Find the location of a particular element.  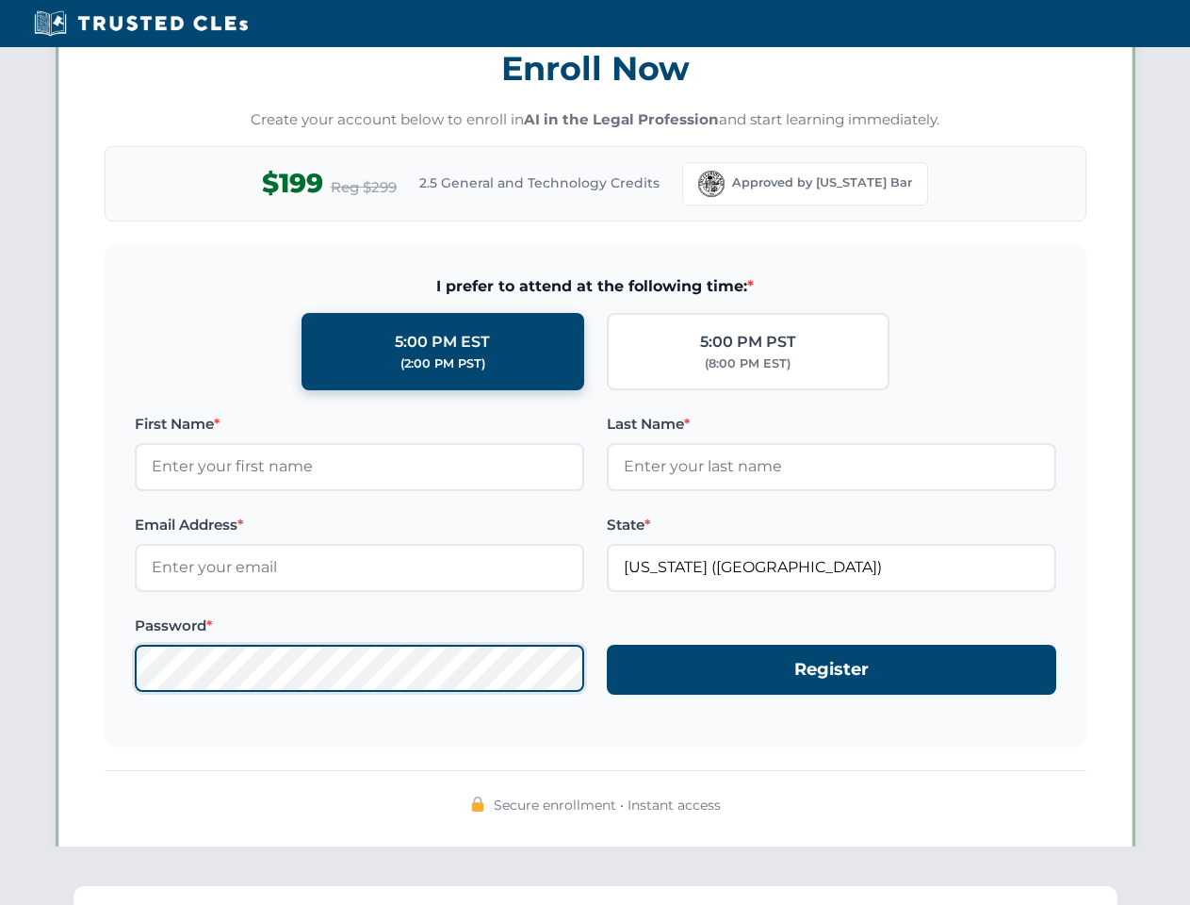

label: State is located at coordinates (831, 525).